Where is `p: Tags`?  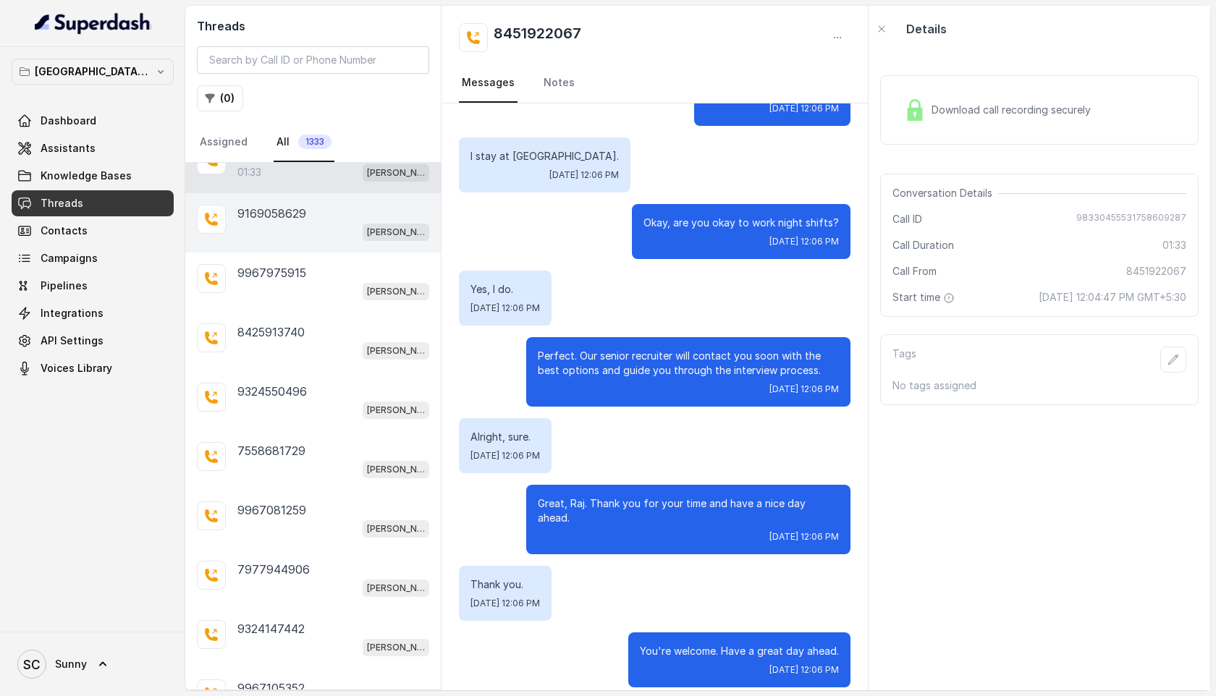
p: Tags is located at coordinates (904, 360).